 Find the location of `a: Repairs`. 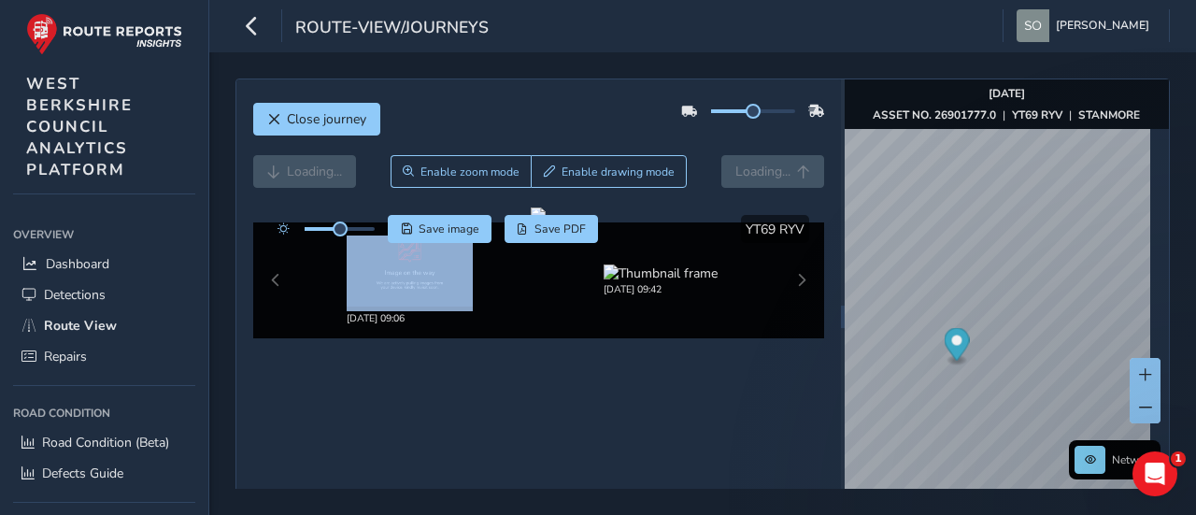

a: Repairs is located at coordinates (104, 356).